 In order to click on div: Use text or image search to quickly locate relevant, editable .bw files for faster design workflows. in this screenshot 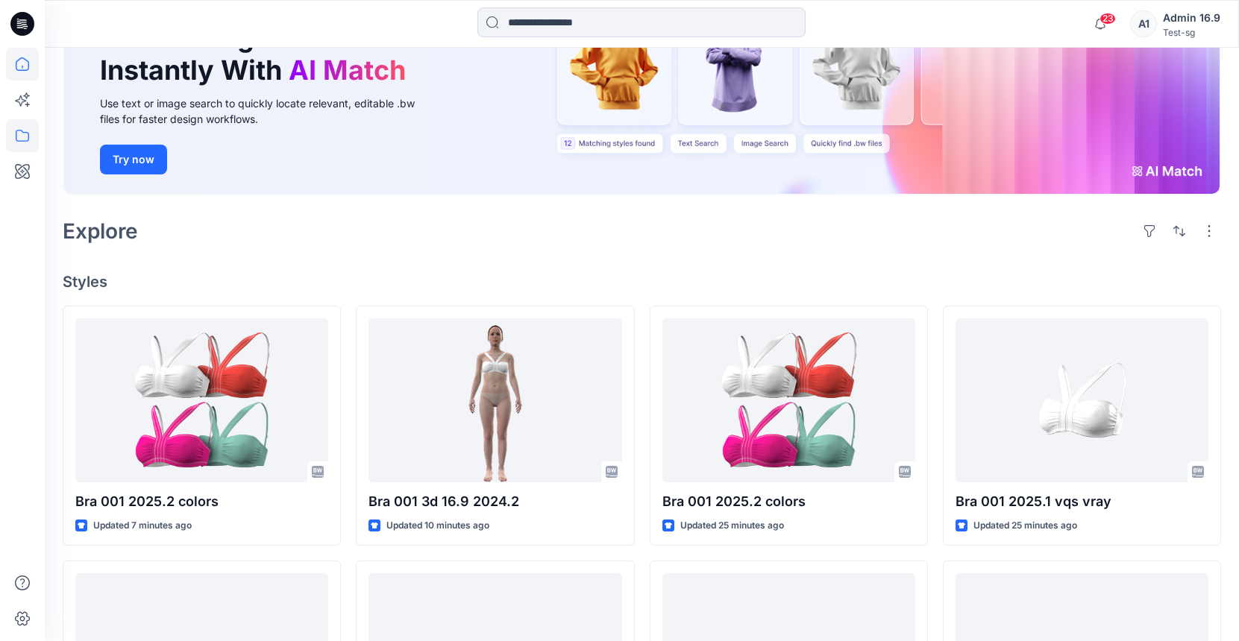, I will do `click(268, 111)`.